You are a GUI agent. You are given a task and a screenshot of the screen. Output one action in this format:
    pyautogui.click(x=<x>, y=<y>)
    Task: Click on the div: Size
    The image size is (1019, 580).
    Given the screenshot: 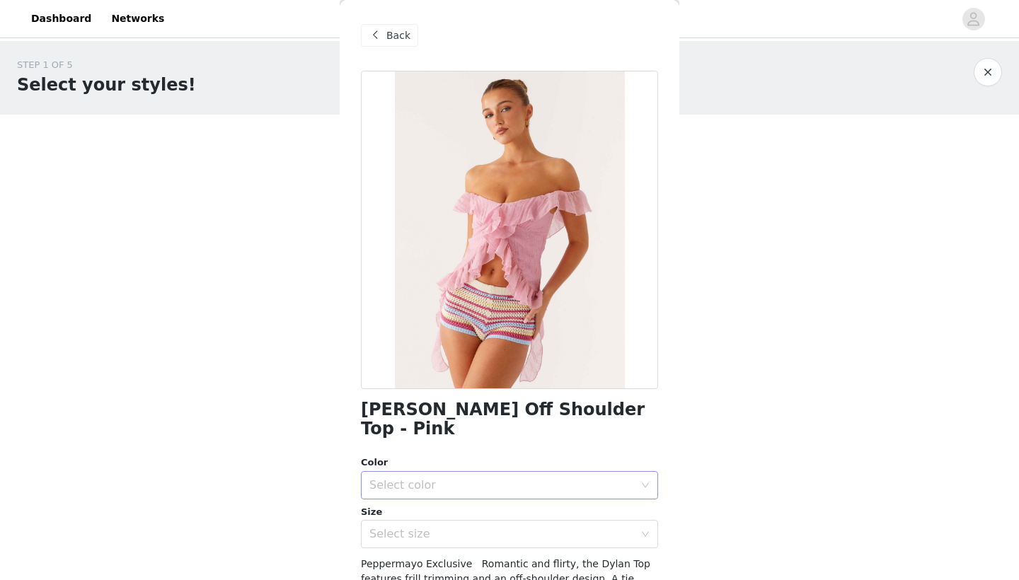 What is the action you would take?
    pyautogui.click(x=509, y=512)
    